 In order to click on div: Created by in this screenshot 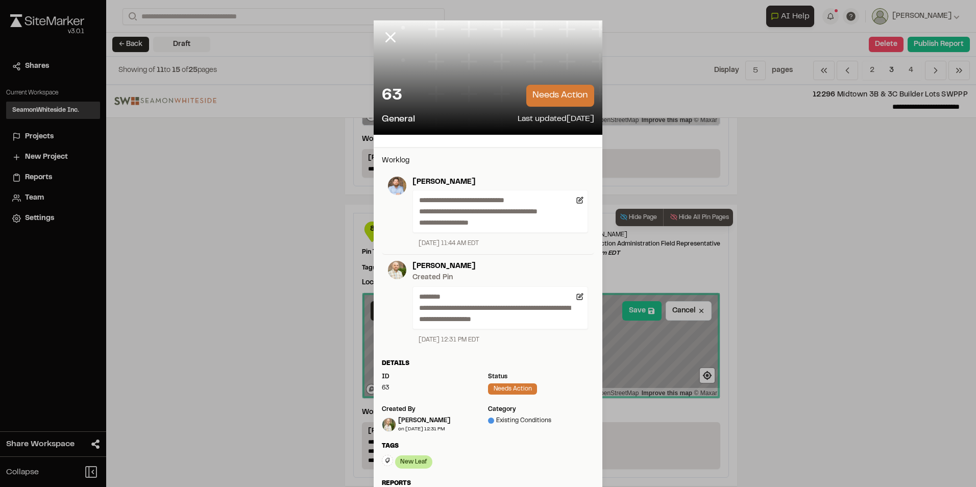, I will do `click(435, 409)`.